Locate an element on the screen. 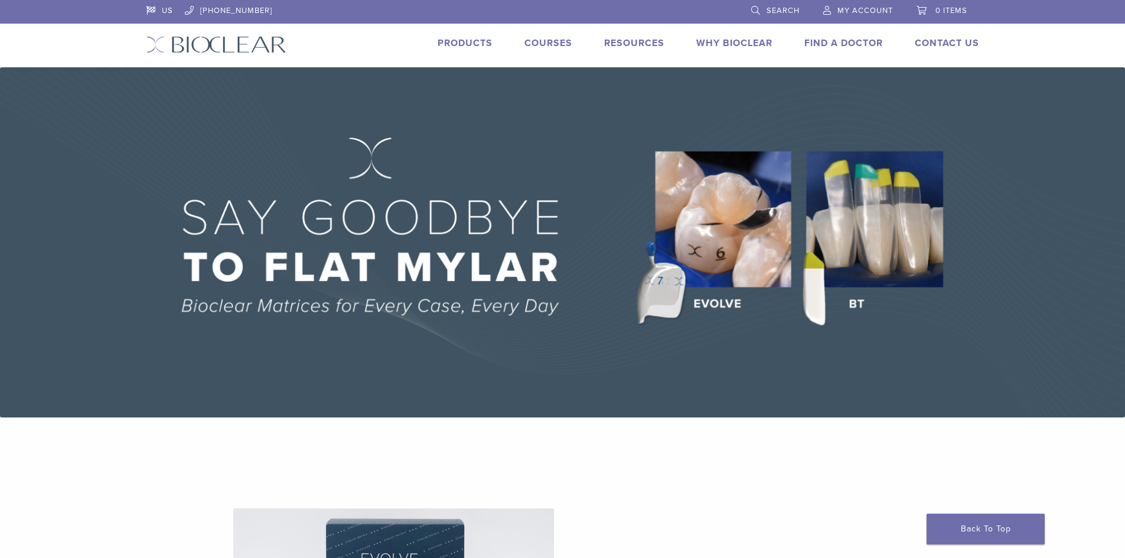 The width and height of the screenshot is (1125, 558). a: Find A Doctor is located at coordinates (844, 43).